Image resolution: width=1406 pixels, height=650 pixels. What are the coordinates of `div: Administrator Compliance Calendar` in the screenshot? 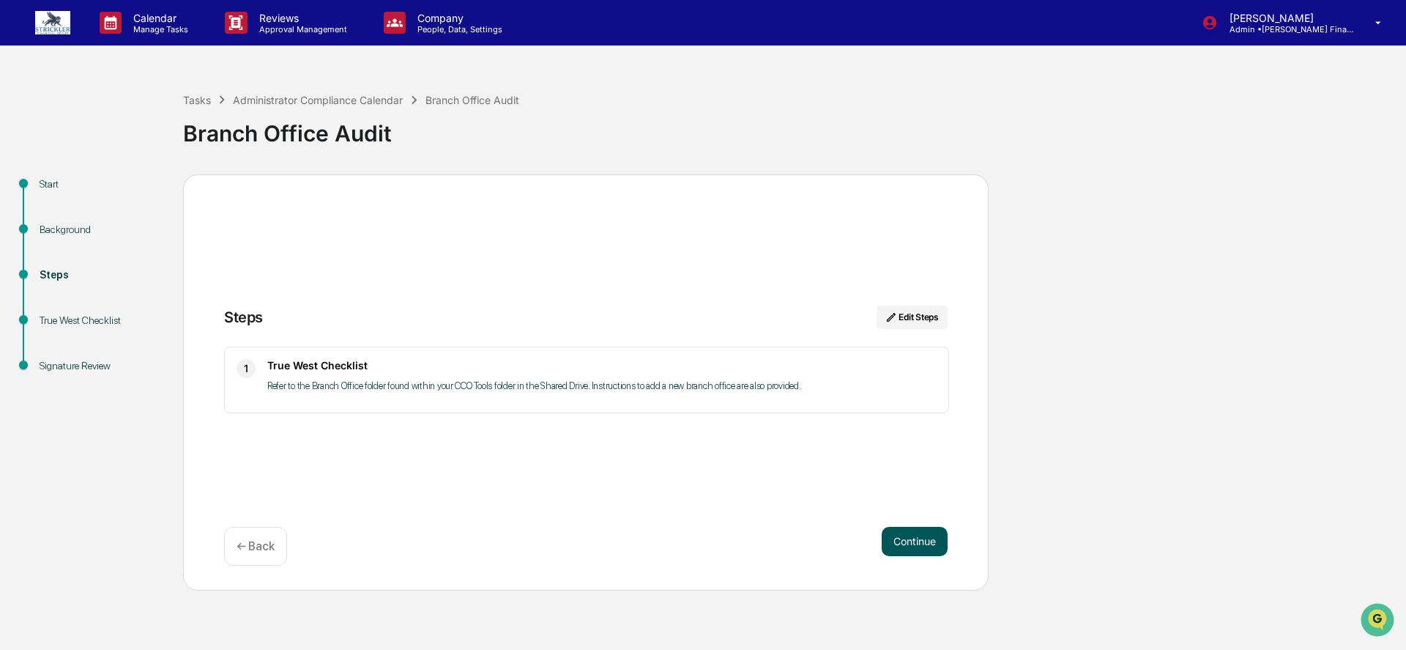 It's located at (318, 100).